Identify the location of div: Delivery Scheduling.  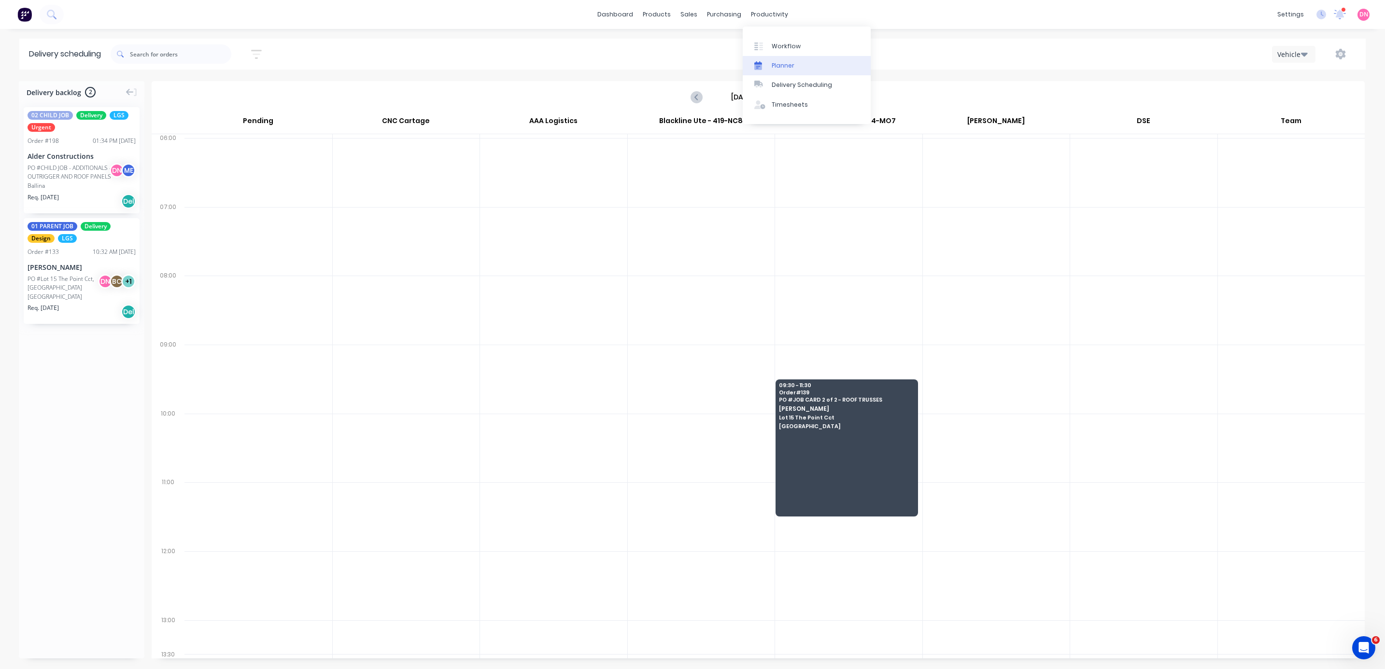
(802, 85).